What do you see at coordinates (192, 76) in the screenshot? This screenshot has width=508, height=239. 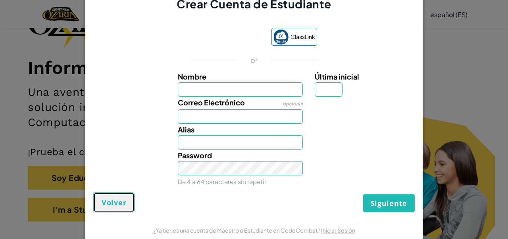 I see `span: Nombre` at bounding box center [192, 76].